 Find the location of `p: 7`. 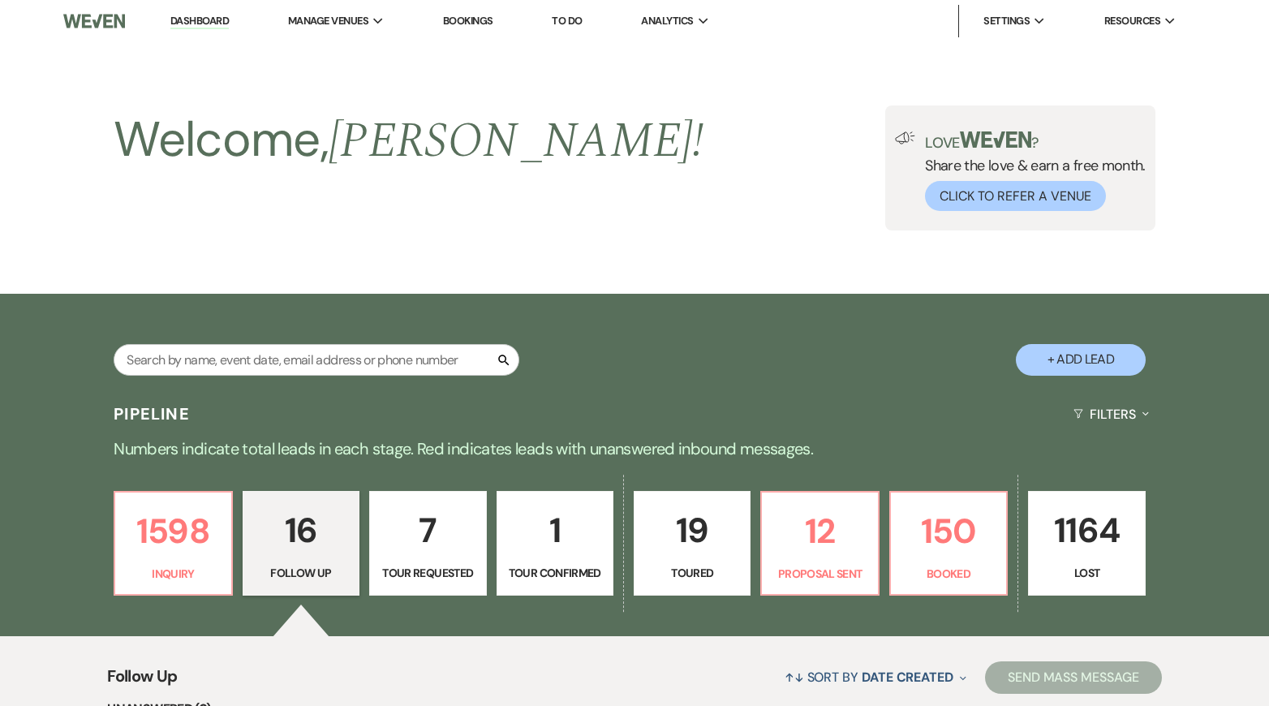

p: 7 is located at coordinates (428, 530).